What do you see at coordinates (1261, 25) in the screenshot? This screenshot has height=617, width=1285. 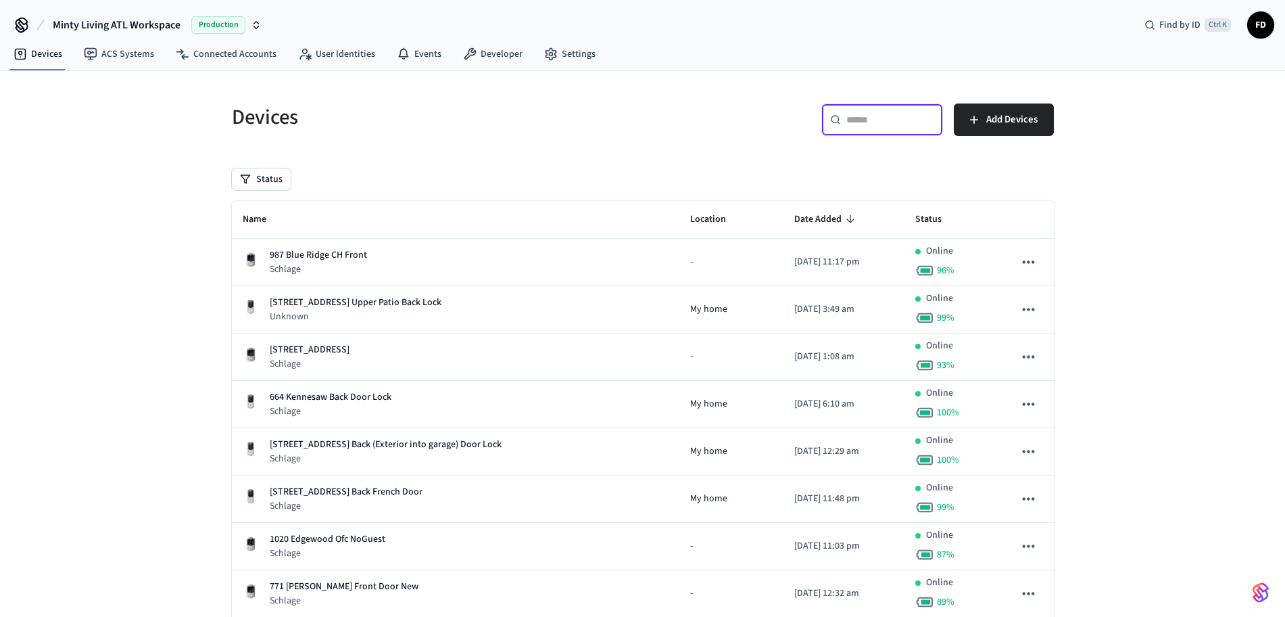 I see `button: FD` at bounding box center [1261, 25].